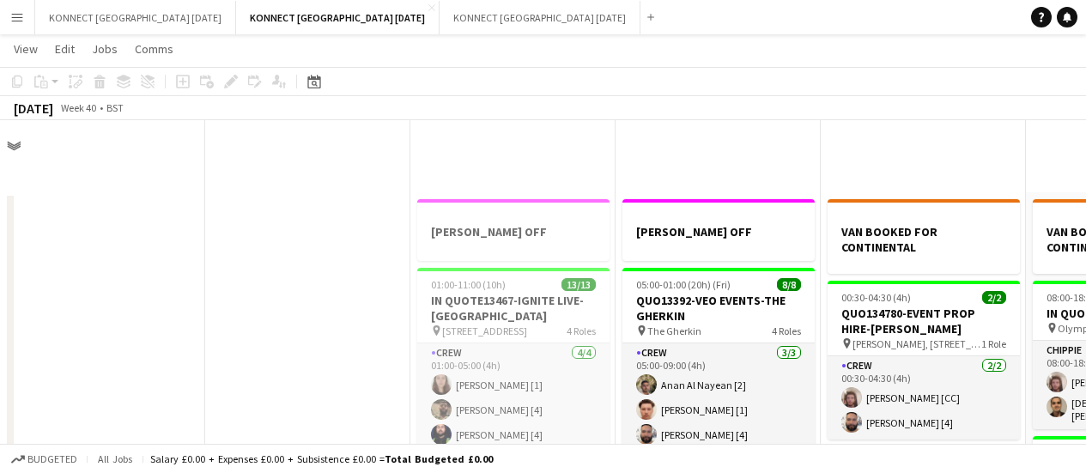  What do you see at coordinates (115, 107) in the screenshot?
I see `div: BST` at bounding box center [115, 107].